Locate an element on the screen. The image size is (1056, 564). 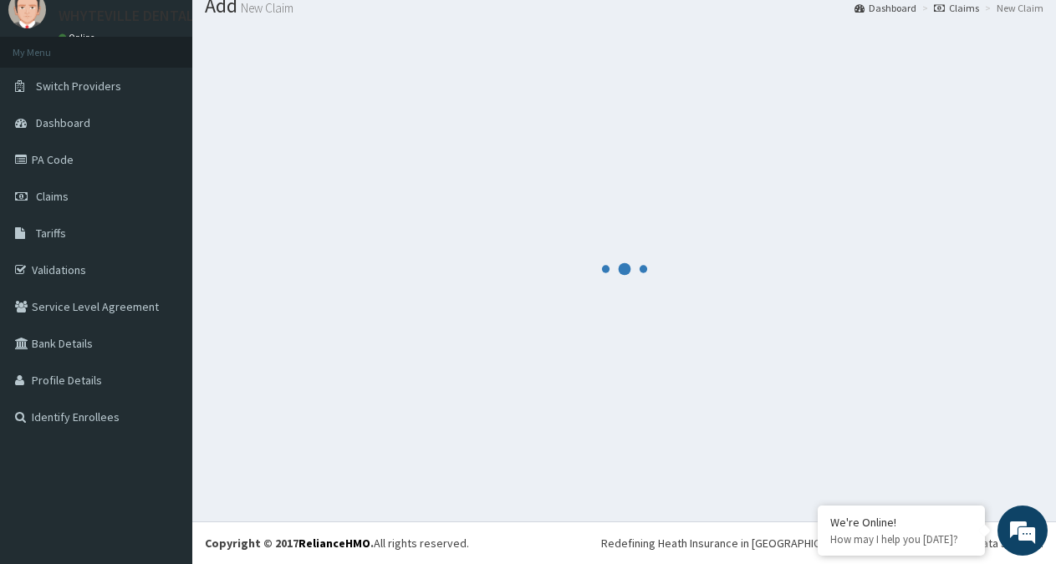
span: Claims is located at coordinates (52, 197).